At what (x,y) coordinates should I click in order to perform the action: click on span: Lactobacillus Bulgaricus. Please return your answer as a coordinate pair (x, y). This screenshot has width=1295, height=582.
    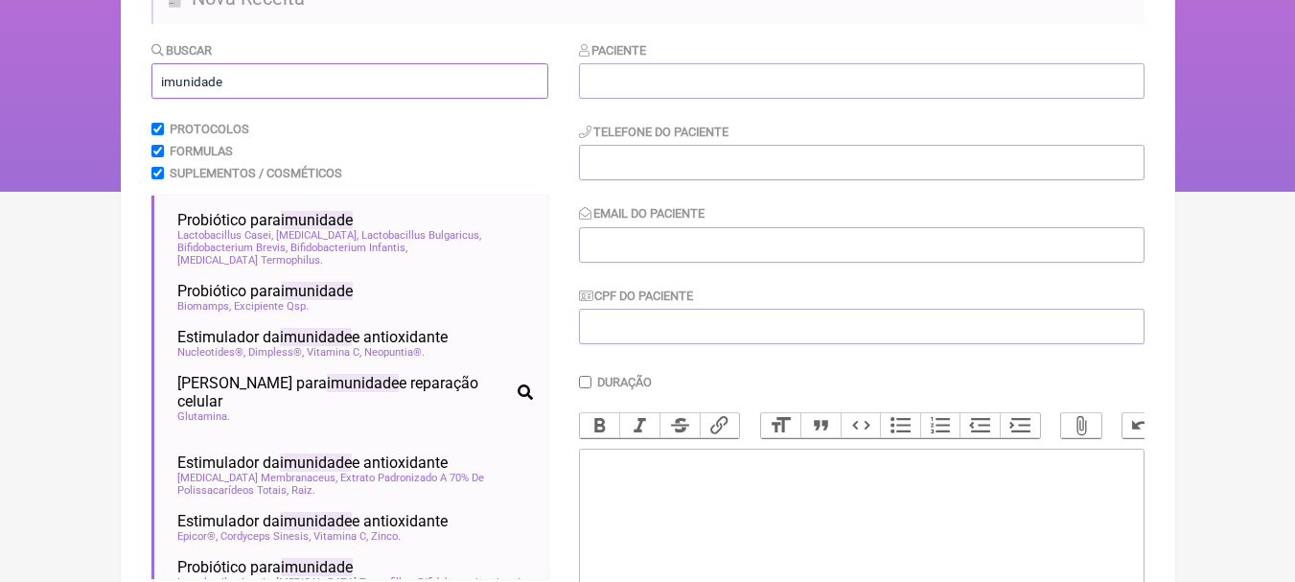
    Looking at the image, I should click on (421, 235).